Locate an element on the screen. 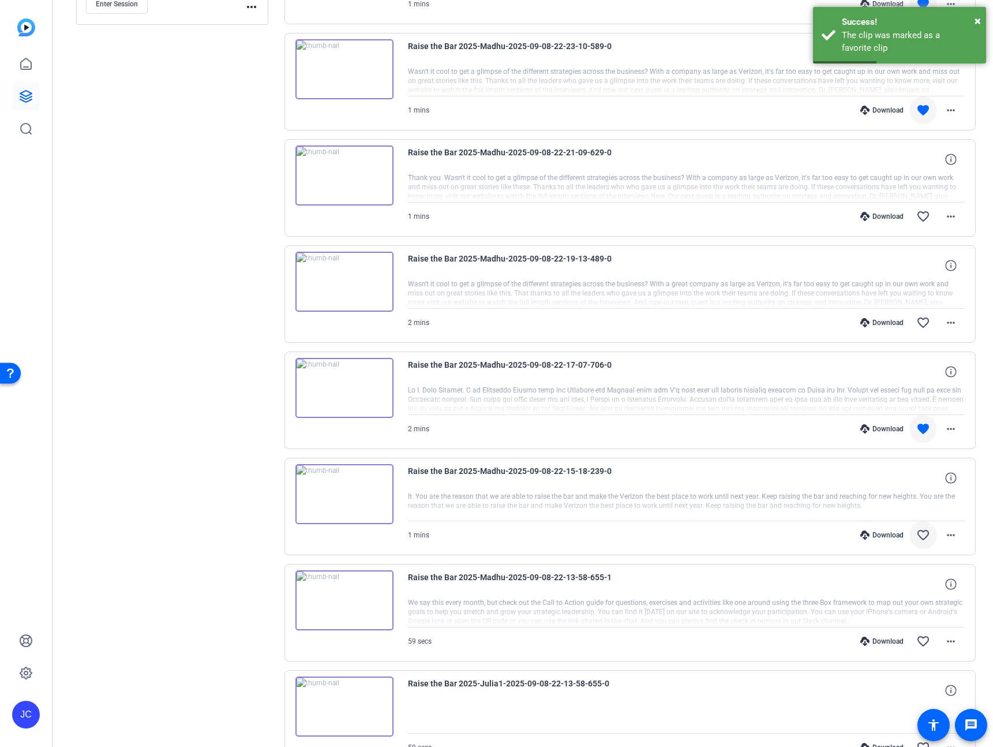 The image size is (993, 747). span: Raise the Bar 2025-Madhu-2025-09-08-22-21-09-629-0 is located at coordinates (515, 159).